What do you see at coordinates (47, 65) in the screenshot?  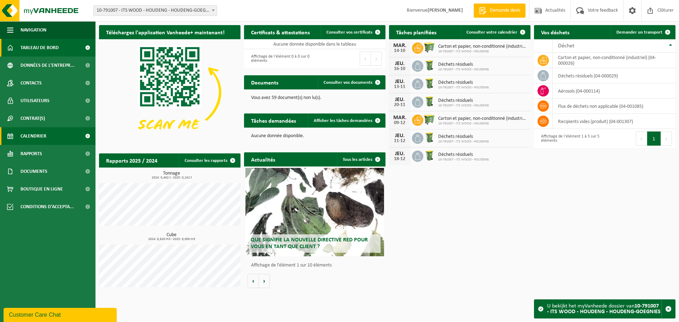 I see `span: Données de l'entrepr...` at bounding box center [47, 65].